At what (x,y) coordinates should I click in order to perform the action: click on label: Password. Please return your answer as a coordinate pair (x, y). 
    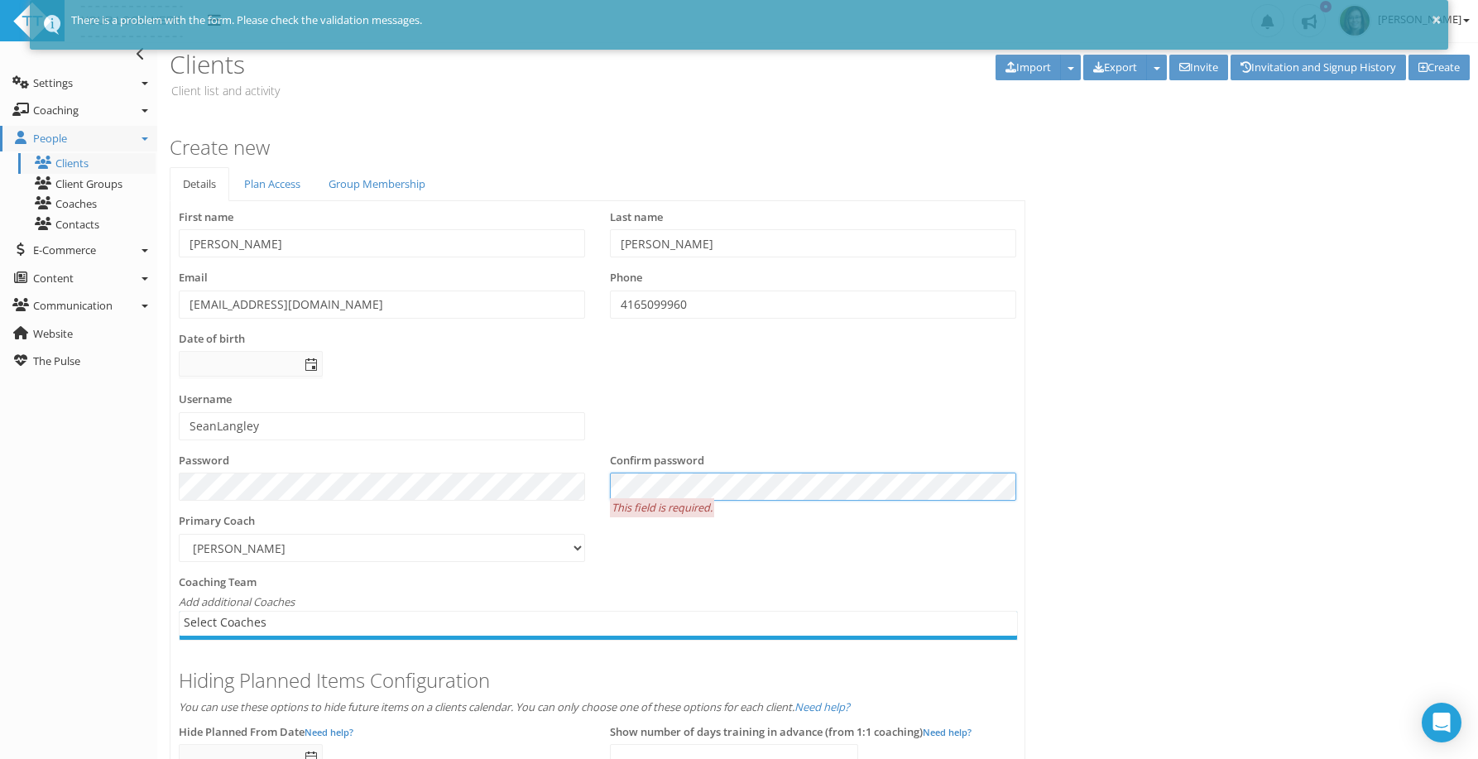
    Looking at the image, I should click on (204, 461).